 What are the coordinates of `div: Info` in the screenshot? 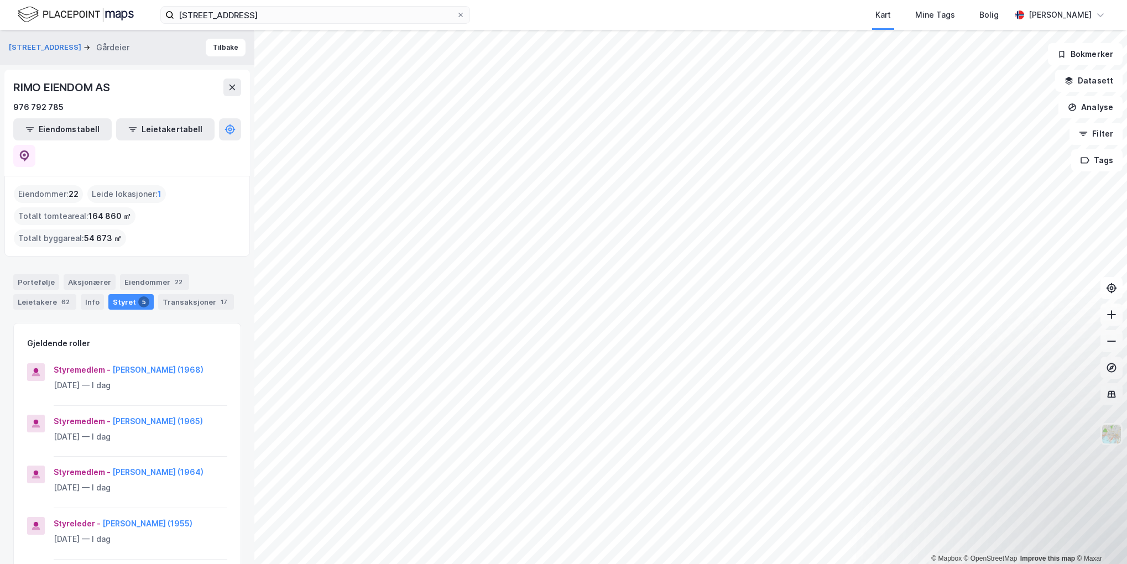 It's located at (92, 302).